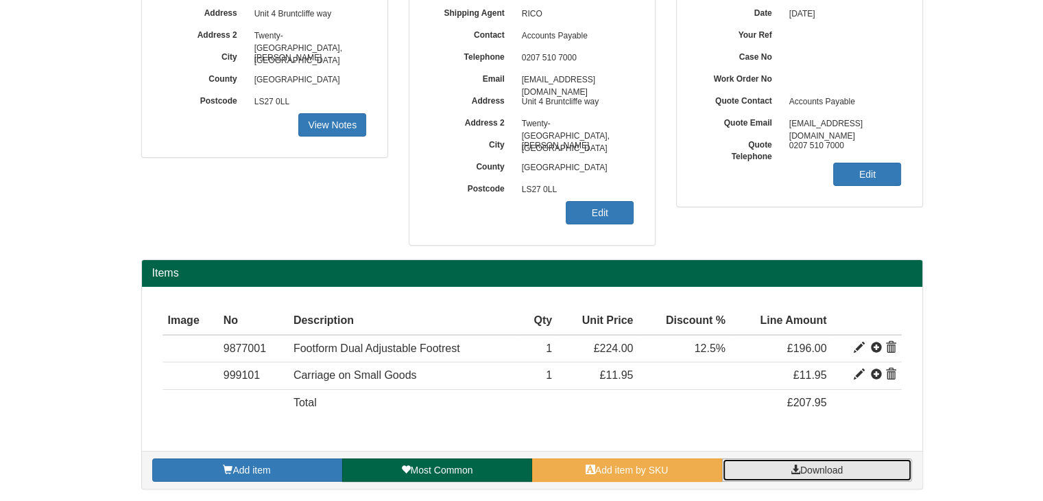  What do you see at coordinates (740, 77) in the screenshot?
I see `label: Work Order No` at bounding box center [740, 77].